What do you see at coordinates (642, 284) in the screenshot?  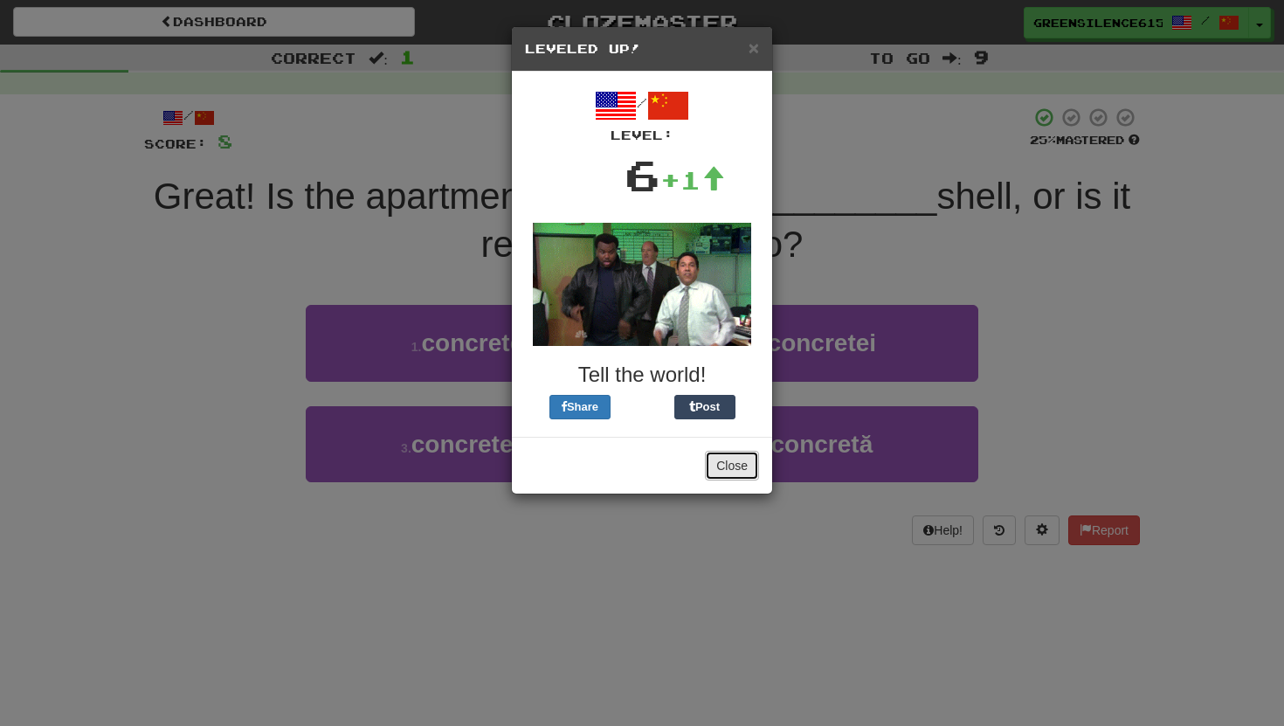 I see `img: office-a80e9430007fca076a14268f5cfaac02a5711bd98b344892871d2edf63981756.gif` at bounding box center [642, 284].